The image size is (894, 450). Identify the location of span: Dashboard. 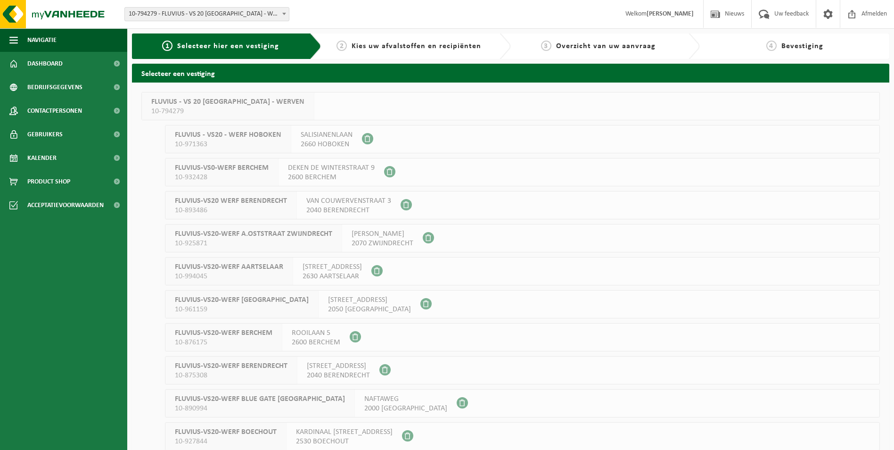
(45, 64).